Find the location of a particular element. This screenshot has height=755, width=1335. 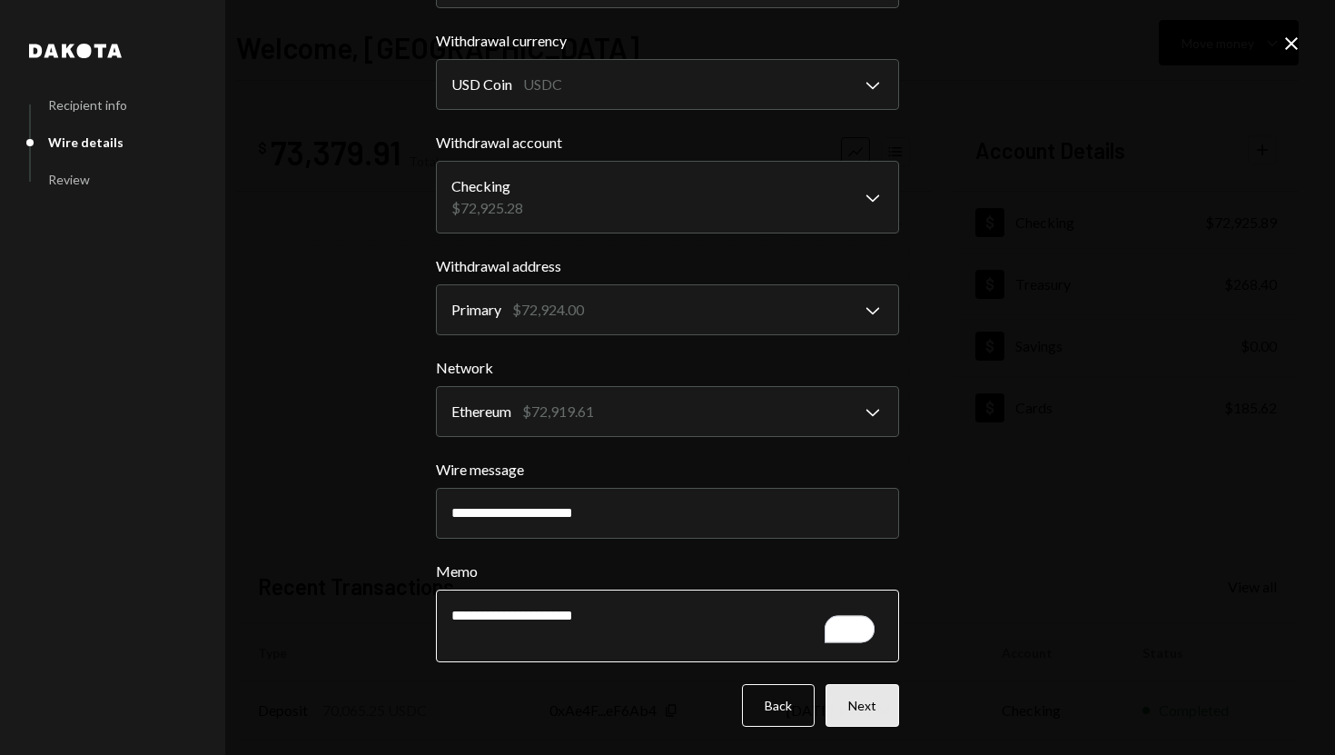

textarea: To enrich screen reader interactions, please activate Accessibility in Grammarly extension settings is located at coordinates (668, 626).